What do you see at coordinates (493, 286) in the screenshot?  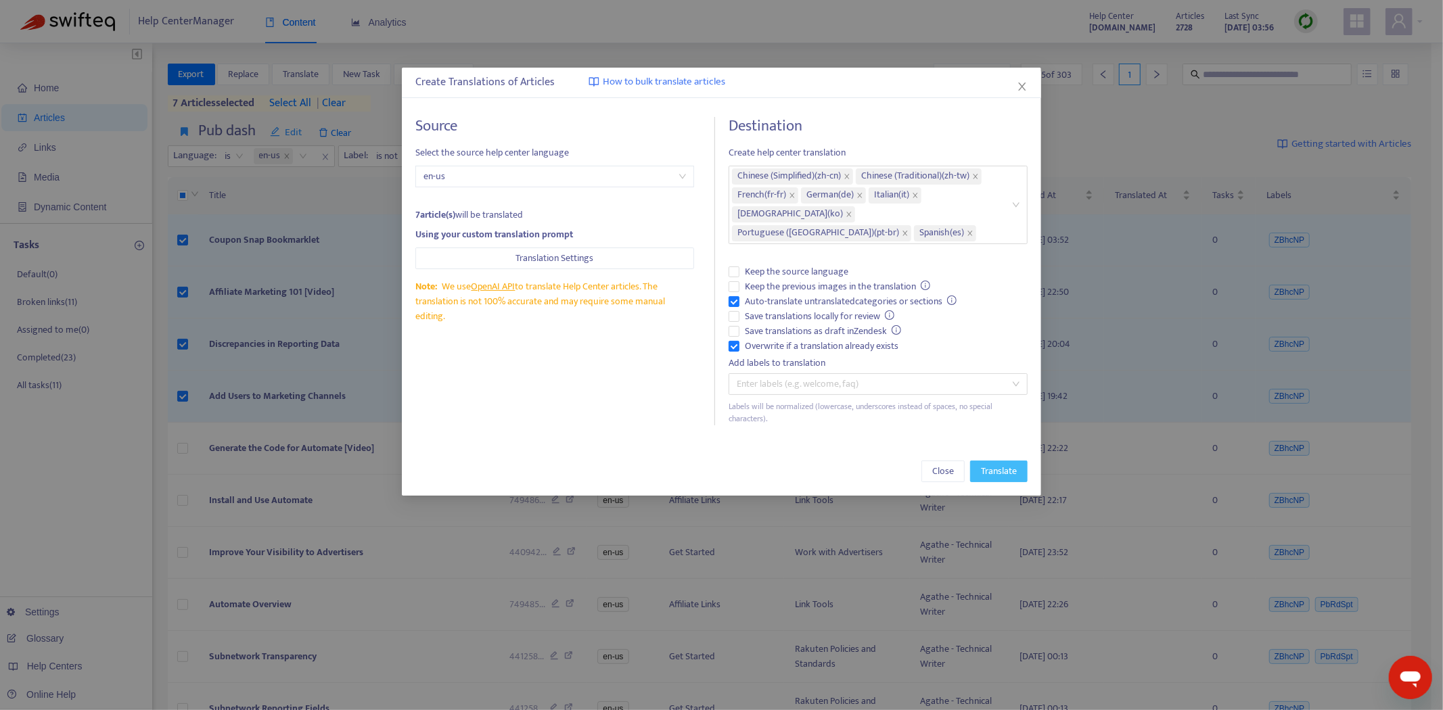 I see `a: OpenAI API` at bounding box center [493, 286].